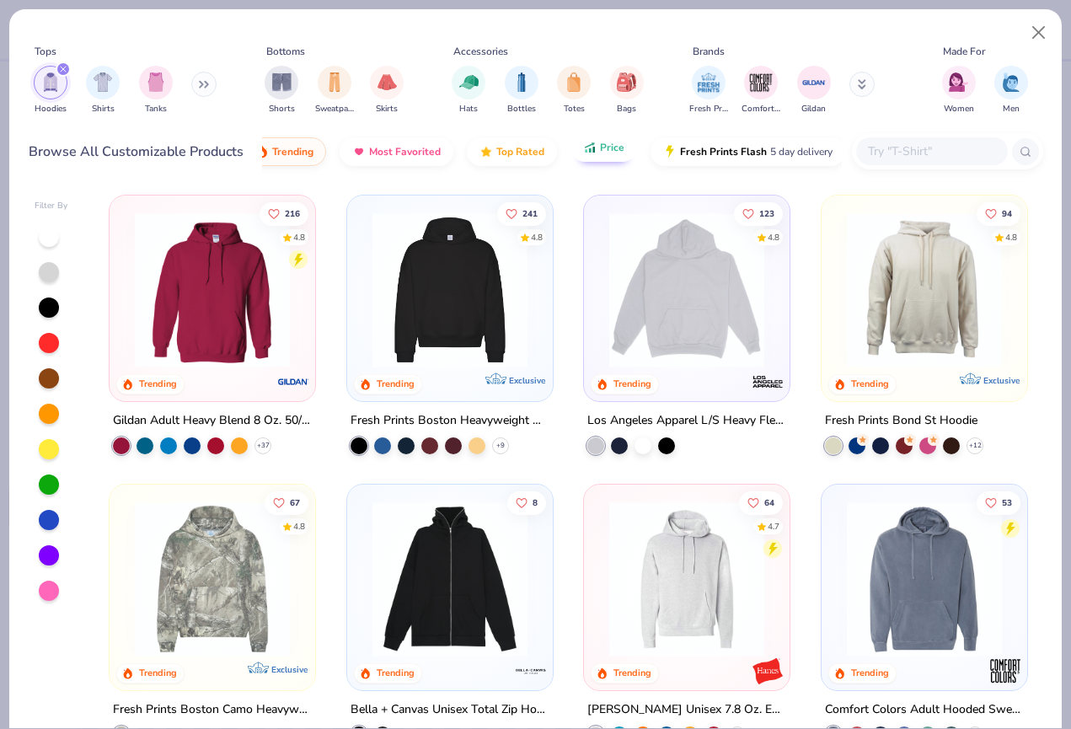  Describe the element at coordinates (959, 109) in the screenshot. I see `span: Women` at that location.